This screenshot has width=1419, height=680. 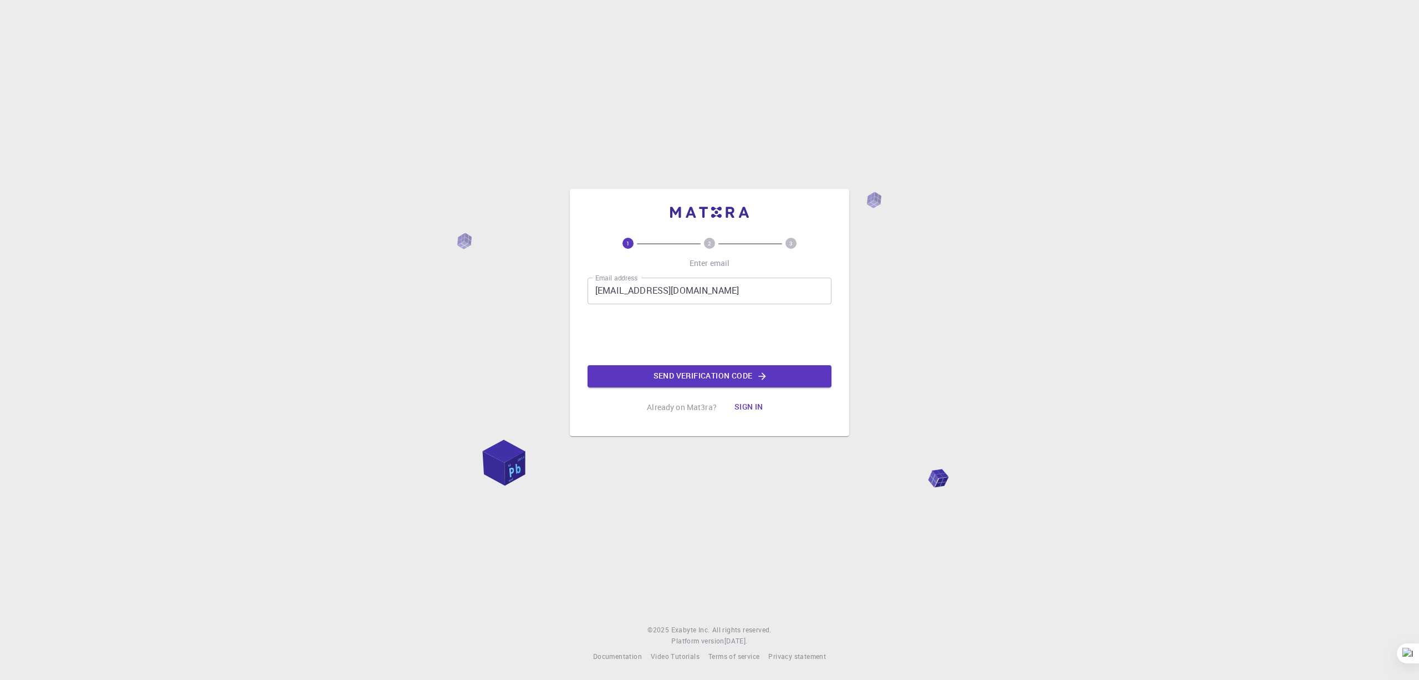 What do you see at coordinates (691, 630) in the screenshot?
I see `a: Exabyte Inc.` at bounding box center [691, 630].